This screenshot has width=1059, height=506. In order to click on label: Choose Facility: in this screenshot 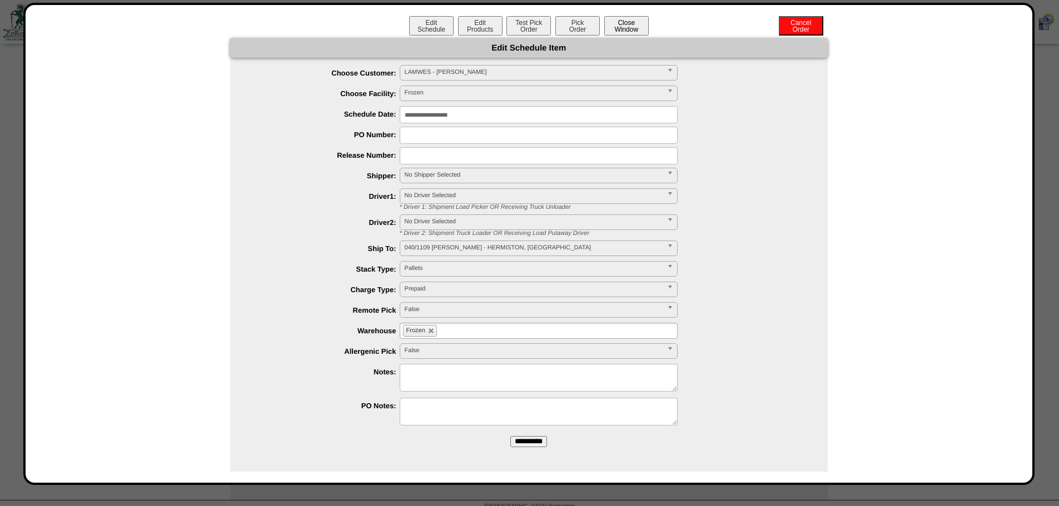, I will do `click(326, 93)`.